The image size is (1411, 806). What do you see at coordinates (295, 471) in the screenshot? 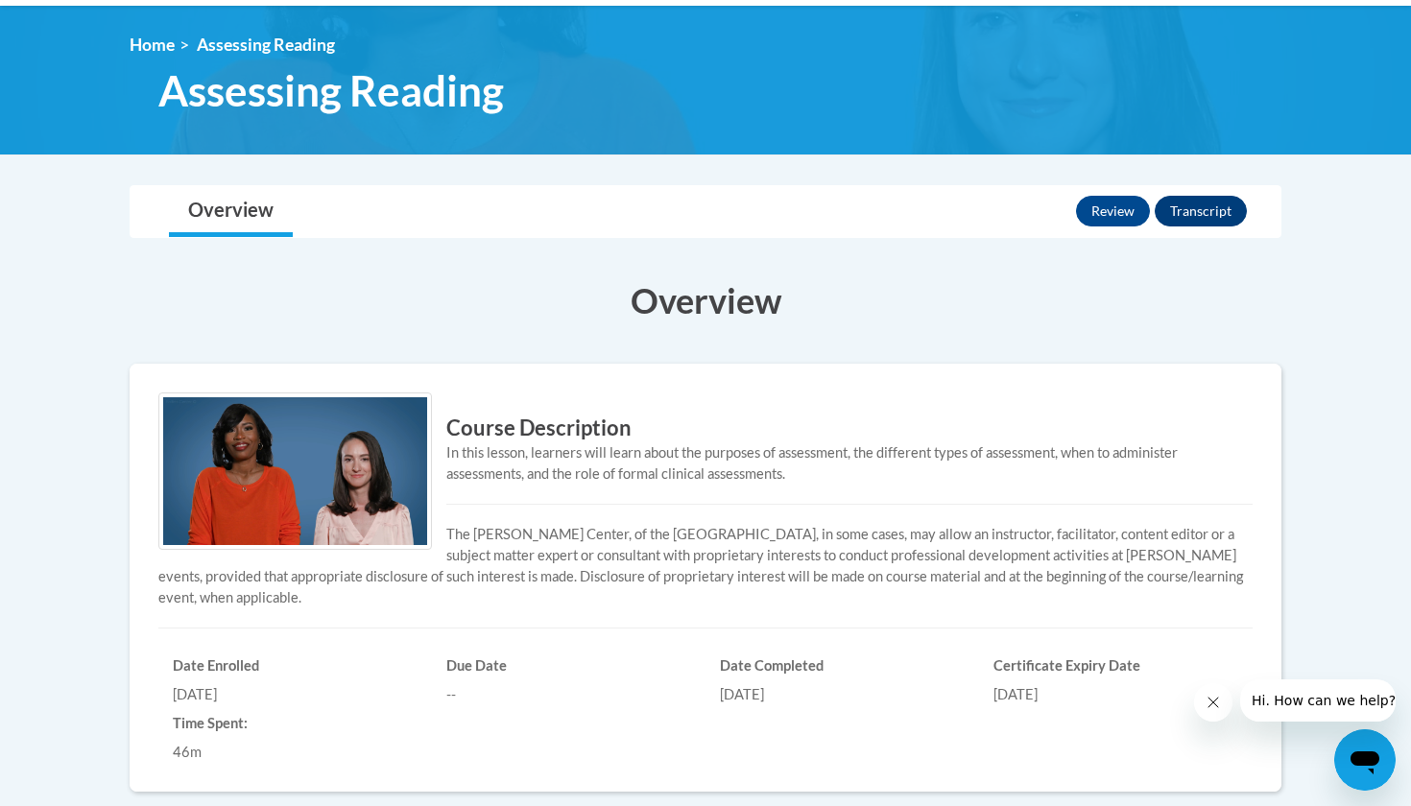
I see `img: Course logo image` at bounding box center [295, 471].